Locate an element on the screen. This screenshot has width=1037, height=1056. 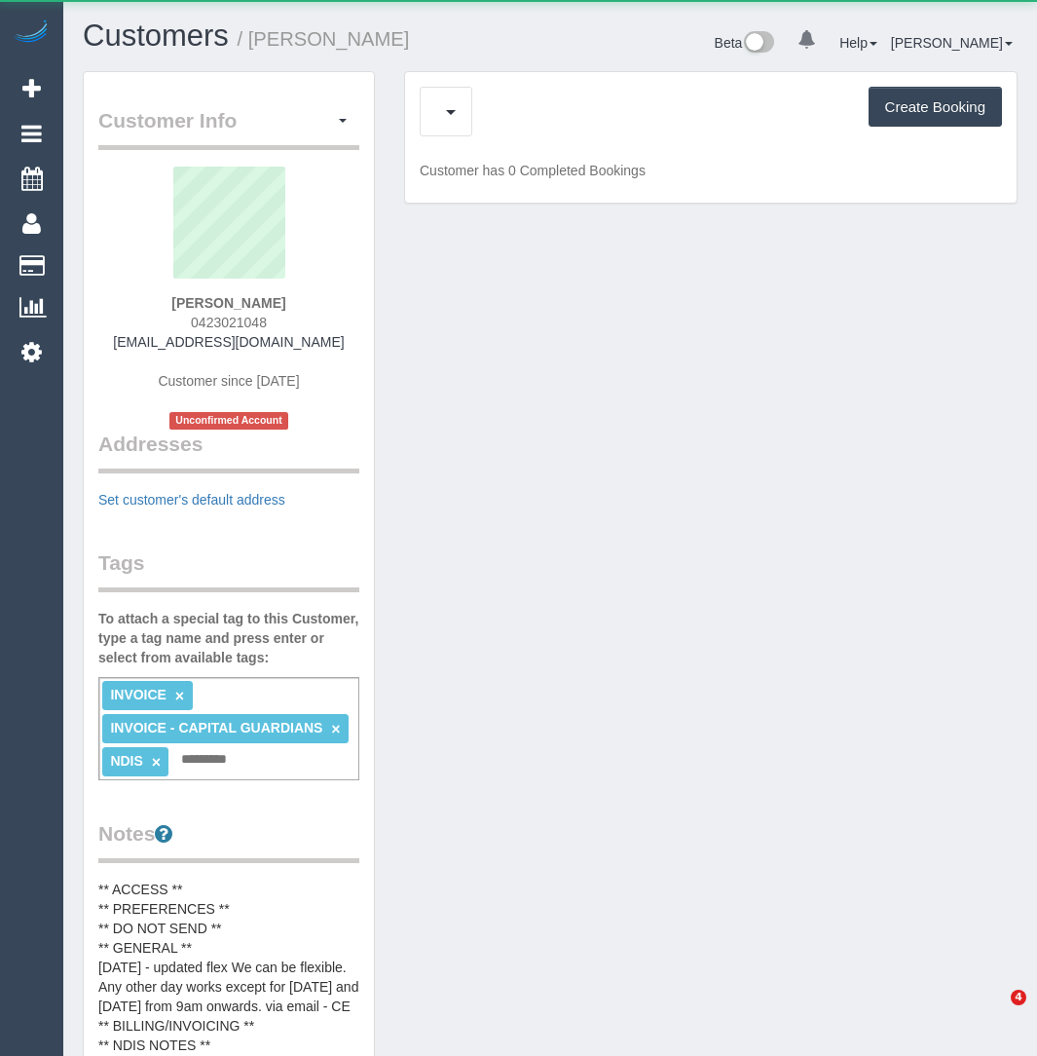
a: Set customer's default address is located at coordinates (192, 500).